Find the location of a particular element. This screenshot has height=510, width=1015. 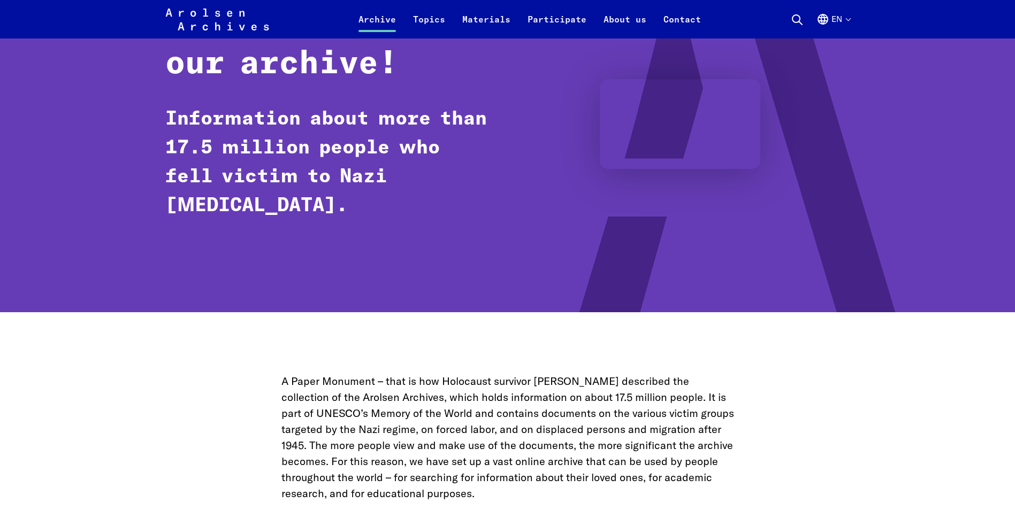

a: Materials is located at coordinates (486, 26).